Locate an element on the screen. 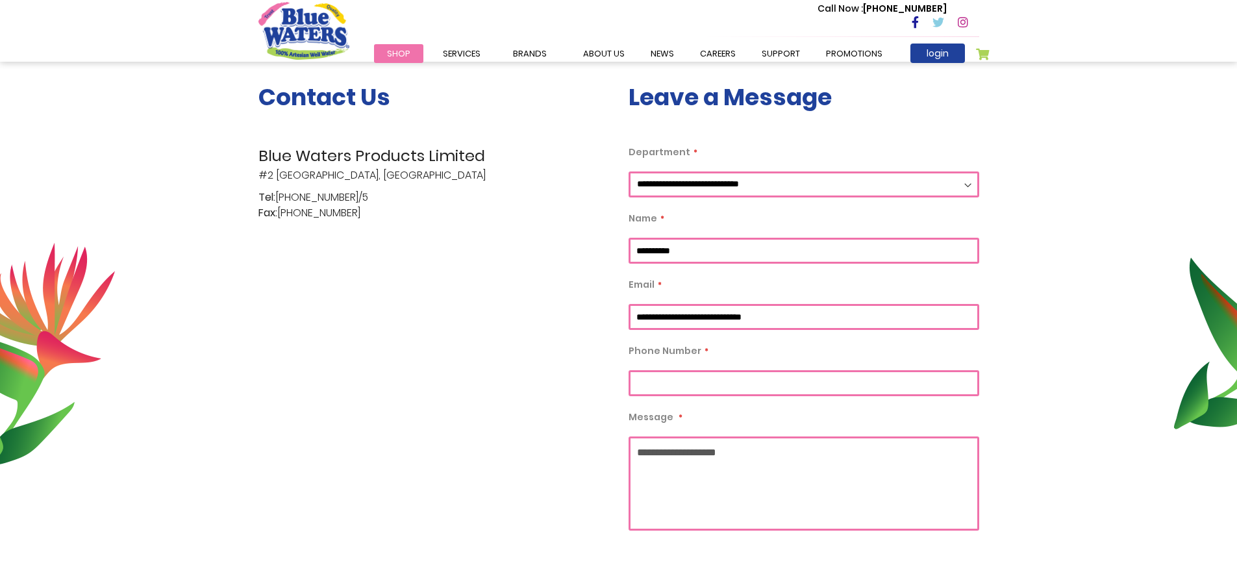 The image size is (1237, 580). a: about us is located at coordinates (604, 53).